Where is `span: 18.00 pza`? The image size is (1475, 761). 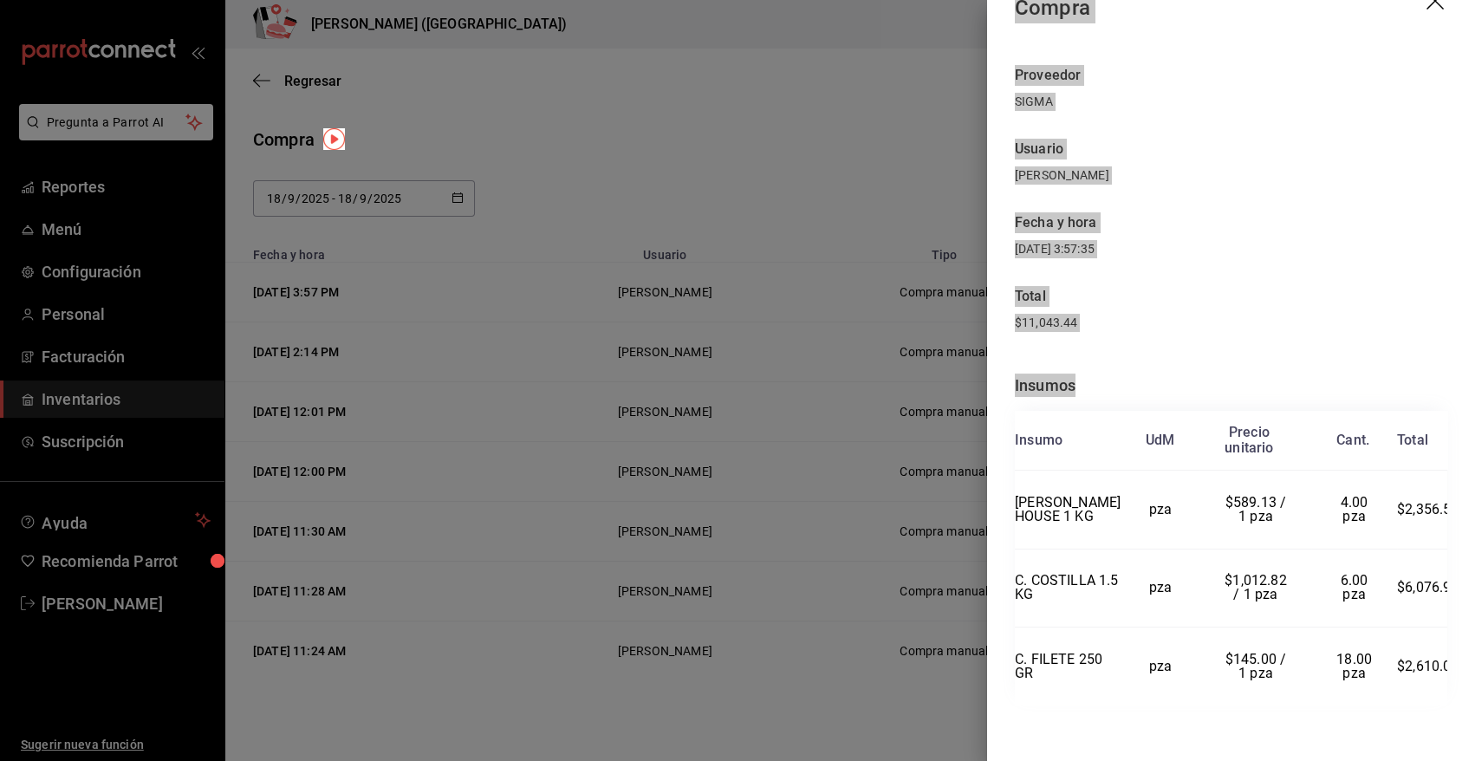
span: 18.00 pza is located at coordinates (1355, 665).